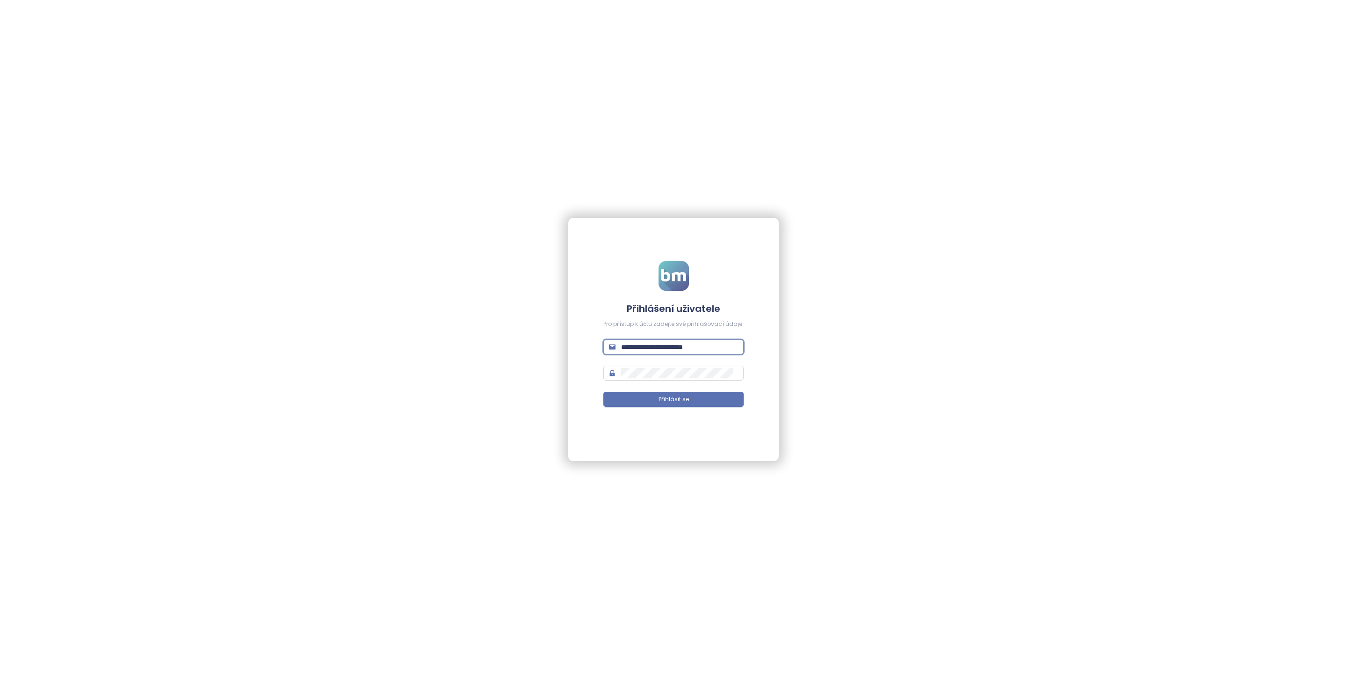 The image size is (1347, 679). I want to click on img: logo, so click(673, 276).